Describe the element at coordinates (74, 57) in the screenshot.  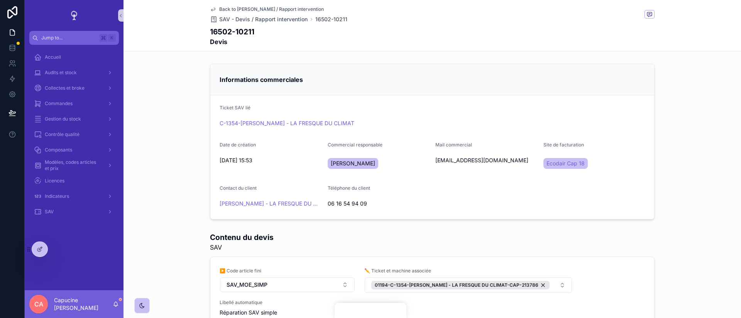
I see `a: Accueil` at that location.